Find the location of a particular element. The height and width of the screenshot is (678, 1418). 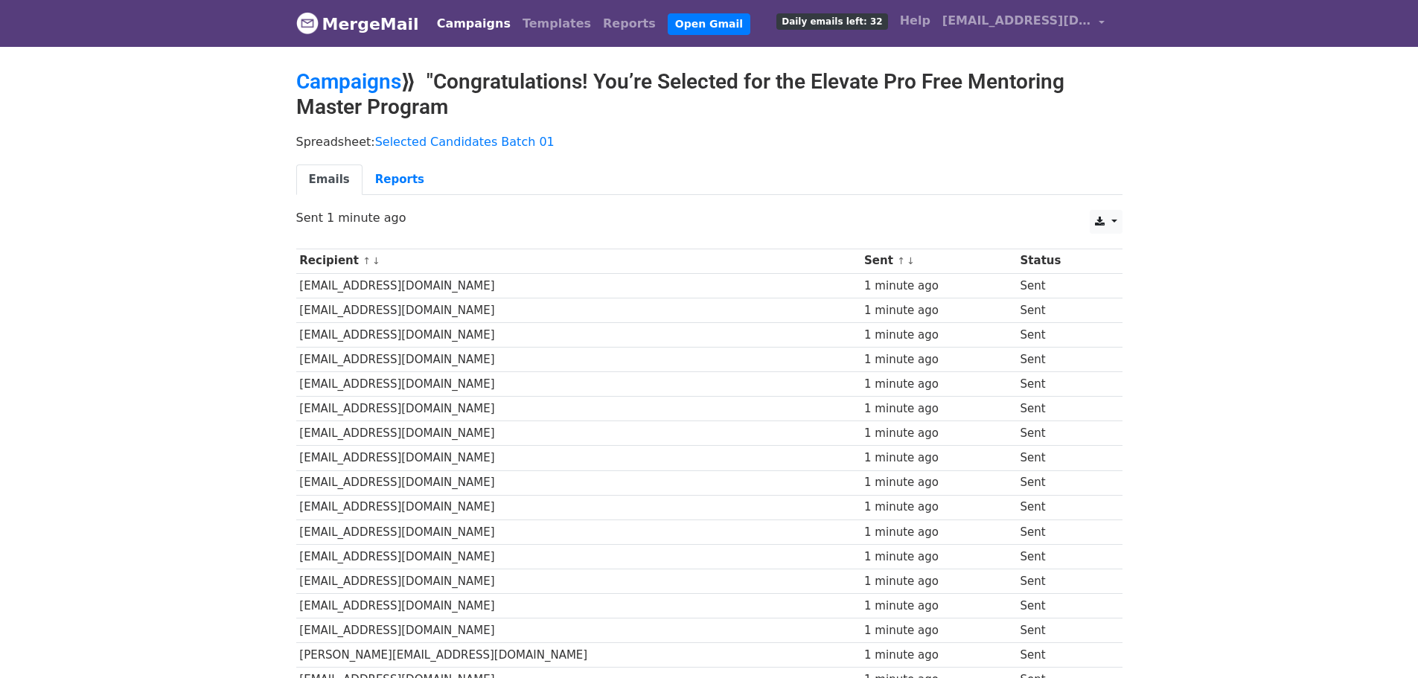

span: Daily emails left: 32 is located at coordinates (831, 22).